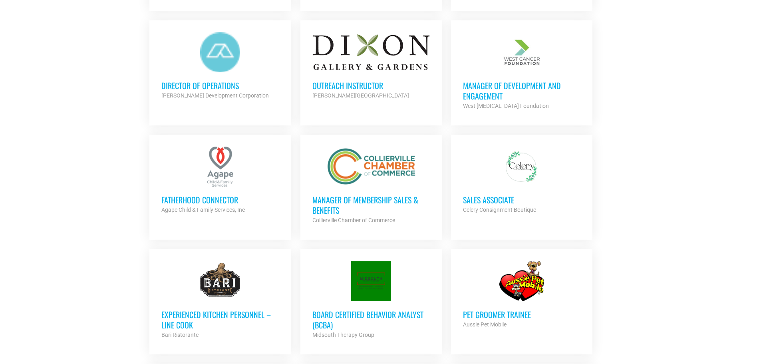 This screenshot has width=761, height=364. What do you see at coordinates (353, 220) in the screenshot?
I see `strong: Collierville Chamber of Commerce` at bounding box center [353, 220].